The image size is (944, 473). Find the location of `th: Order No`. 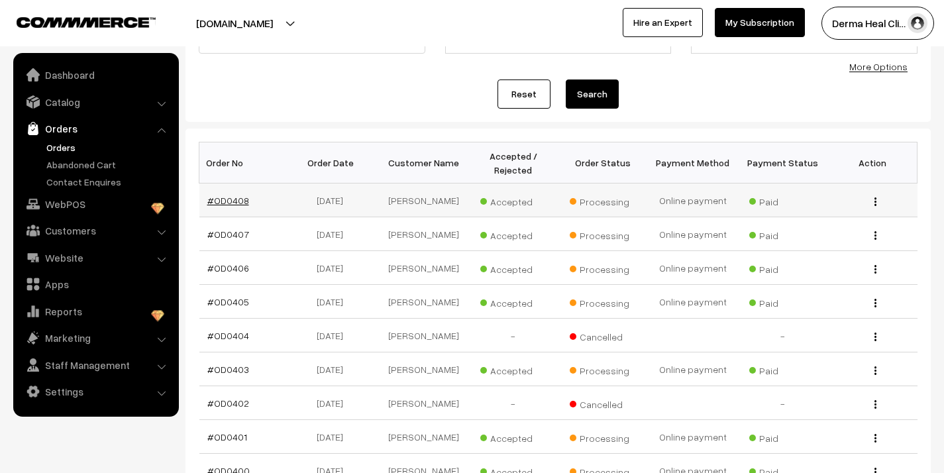

th: Order No is located at coordinates (245, 163).